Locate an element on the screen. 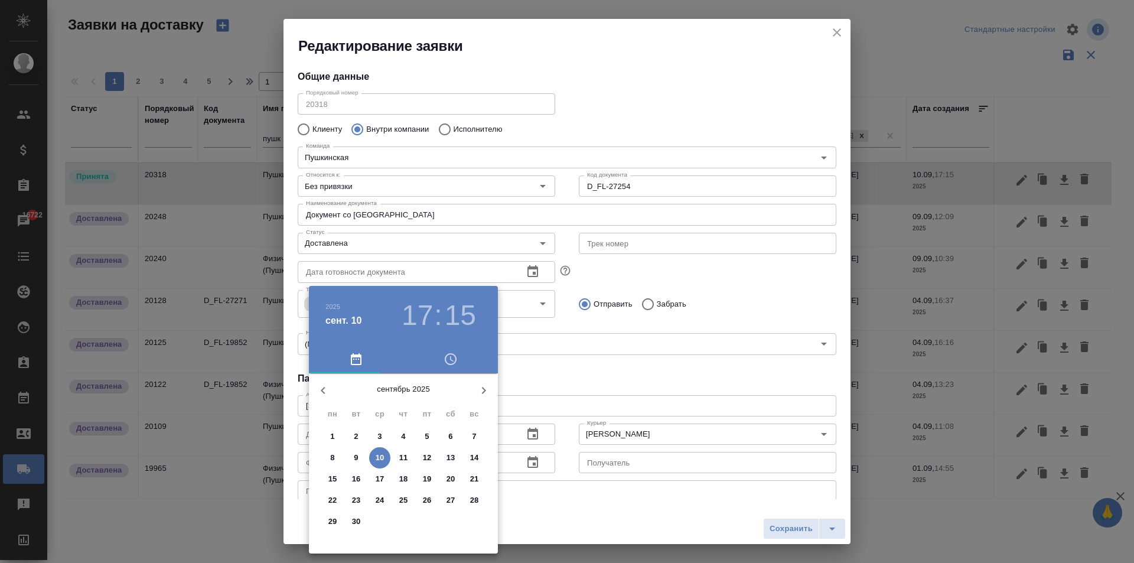  button: 1 is located at coordinates (333, 437).